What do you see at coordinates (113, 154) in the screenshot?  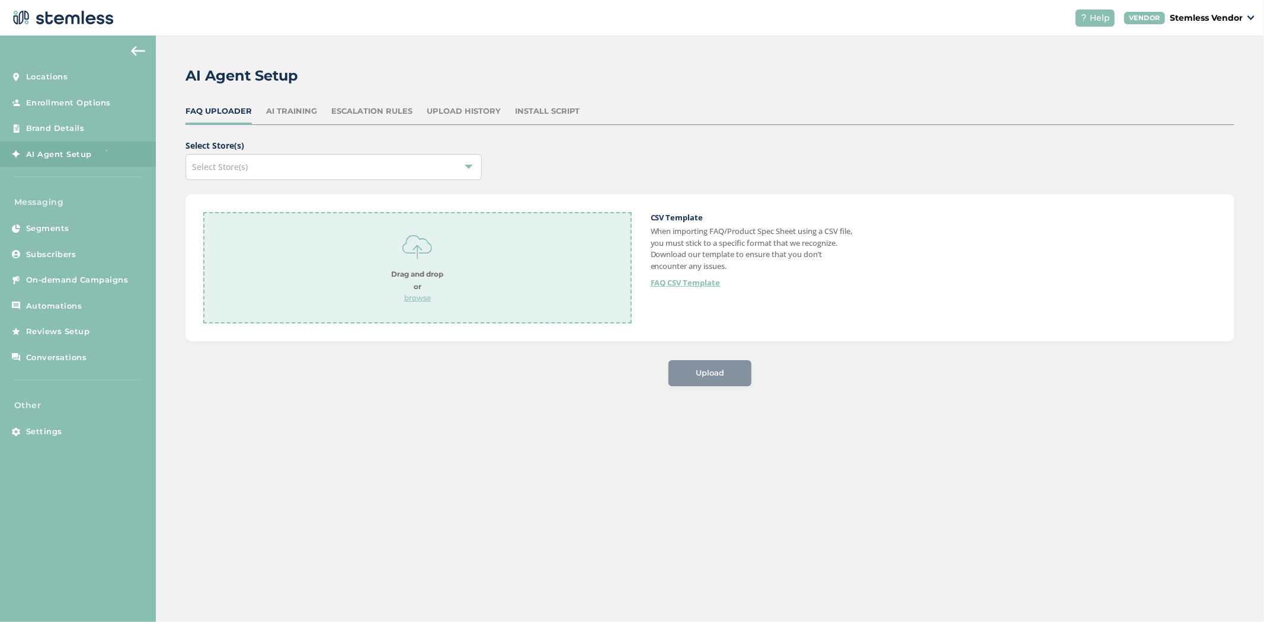 I see `img: glitter-stars-b7820f95.gif` at bounding box center [113, 154].